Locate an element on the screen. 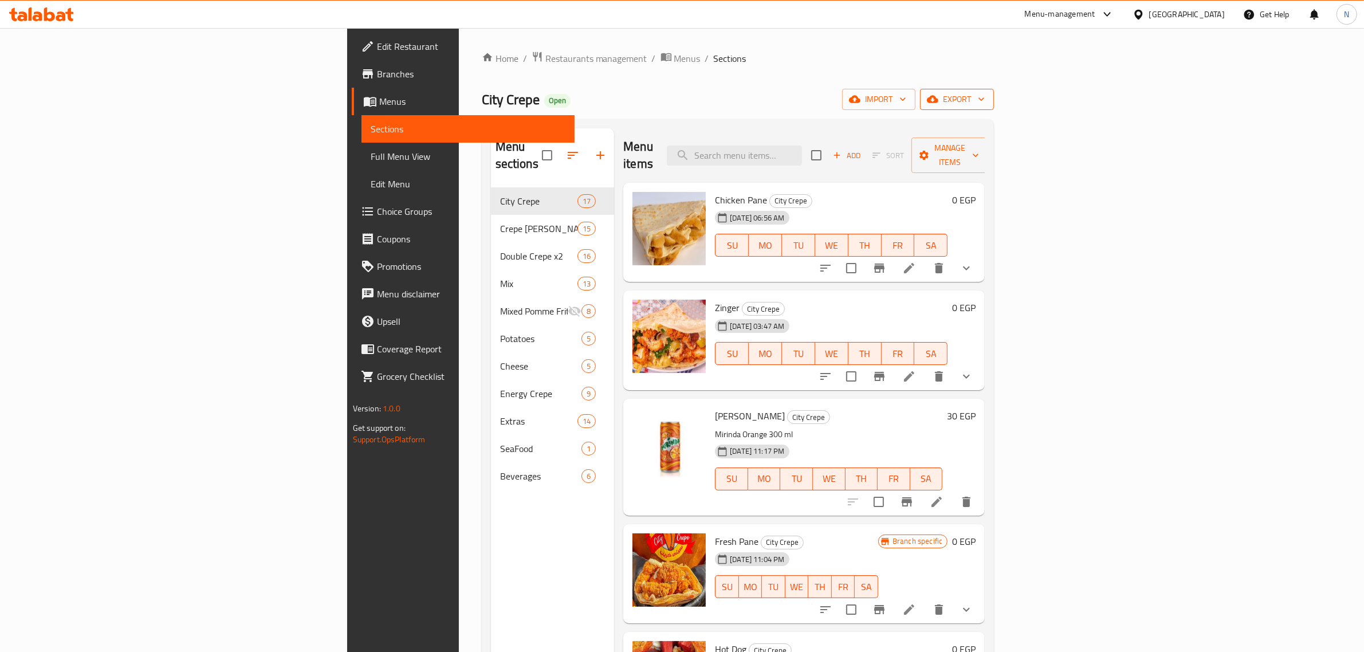 This screenshot has width=1364, height=652. img: Fresh Pane is located at coordinates (669, 570).